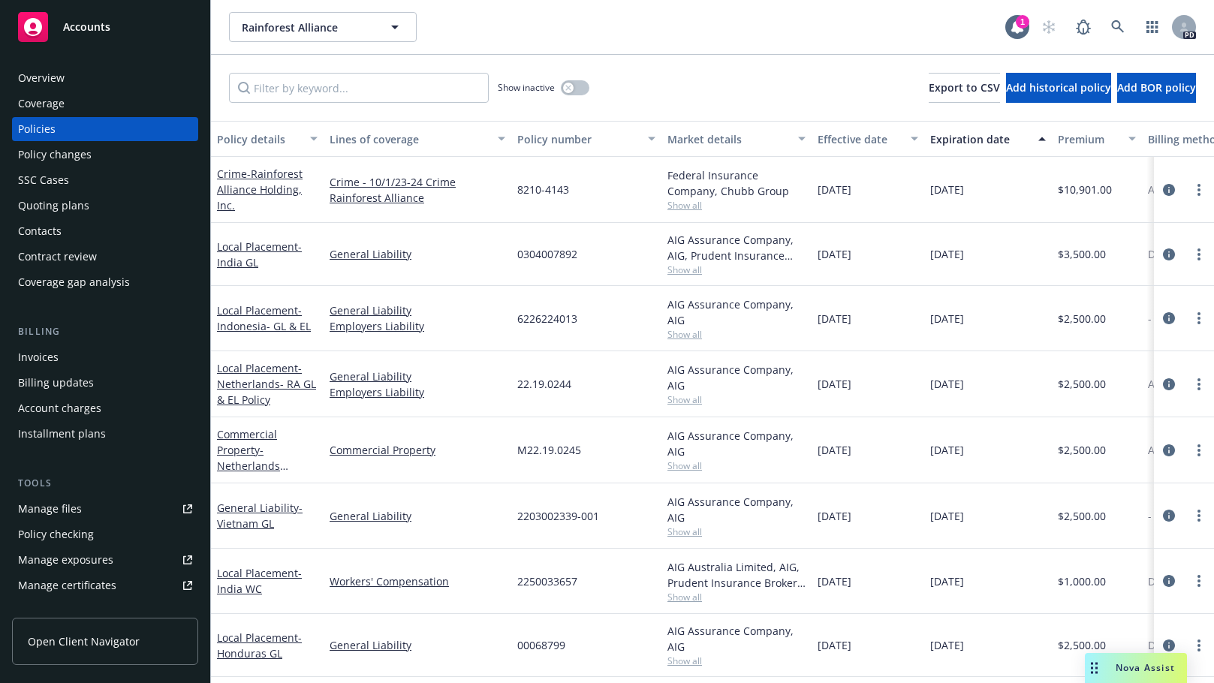  I want to click on div: Contract review, so click(57, 257).